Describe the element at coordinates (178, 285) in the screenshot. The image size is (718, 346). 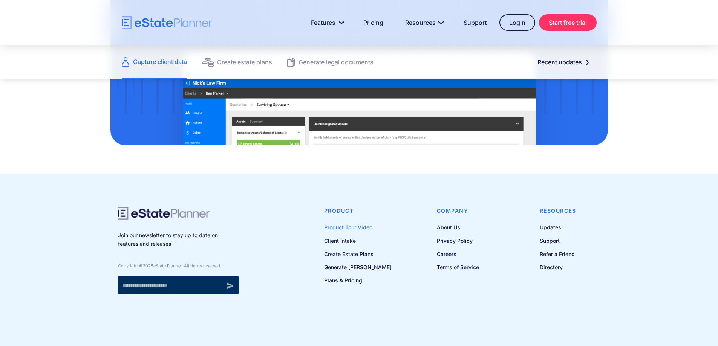
I see `form: Newsletter signup` at that location.